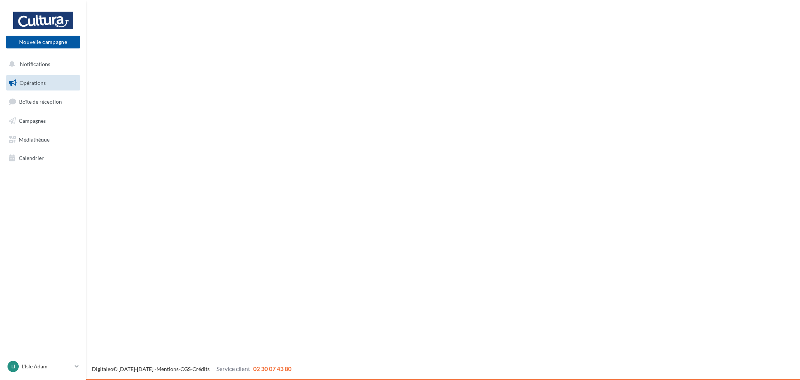 The height and width of the screenshot is (380, 800). What do you see at coordinates (185, 368) in the screenshot?
I see `a: CGS` at bounding box center [185, 368].